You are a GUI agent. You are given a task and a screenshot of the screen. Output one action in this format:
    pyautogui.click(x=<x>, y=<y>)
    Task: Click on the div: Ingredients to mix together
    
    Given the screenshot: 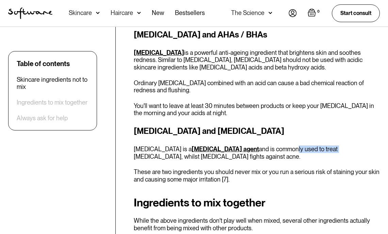 What is the action you would take?
    pyautogui.click(x=52, y=103)
    